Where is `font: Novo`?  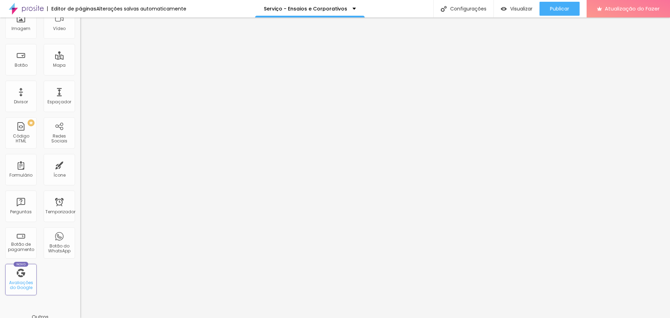 font: Novo is located at coordinates (21, 264).